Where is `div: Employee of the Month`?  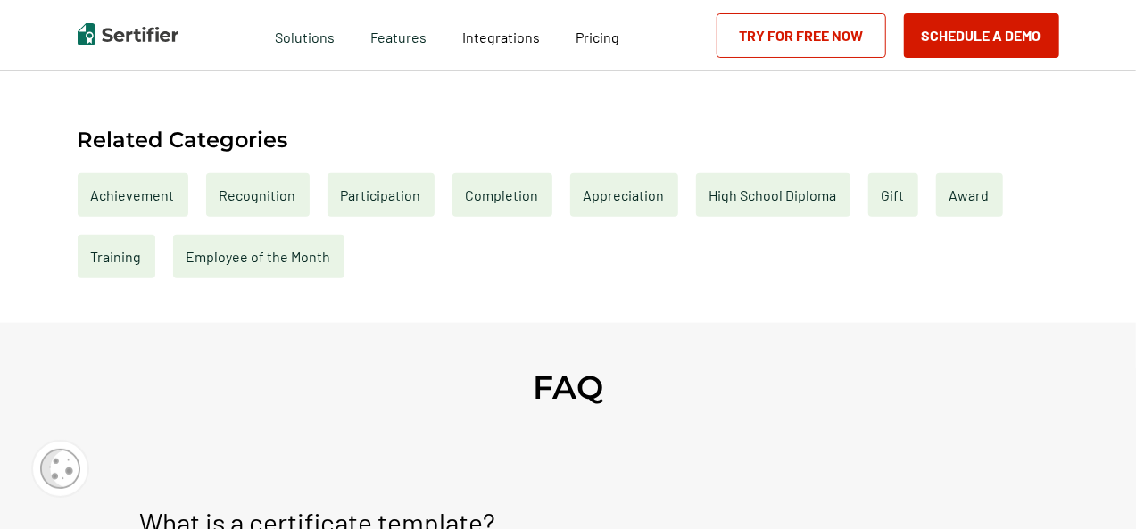
div: Employee of the Month is located at coordinates (259, 256).